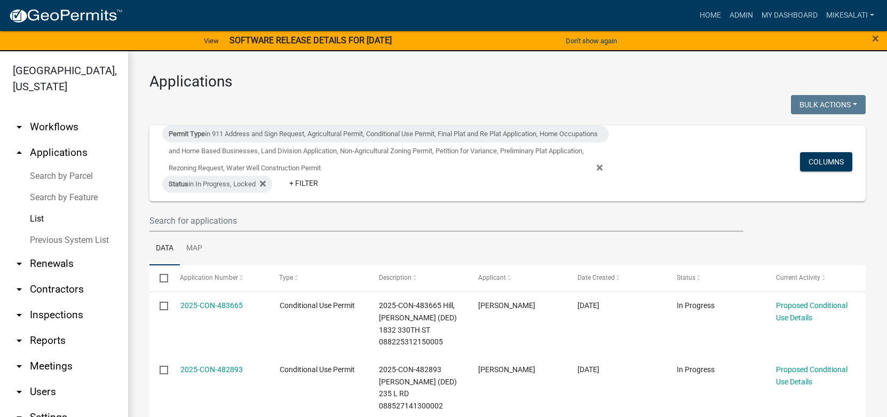  I want to click on datatable-header-cell: Type, so click(319, 278).